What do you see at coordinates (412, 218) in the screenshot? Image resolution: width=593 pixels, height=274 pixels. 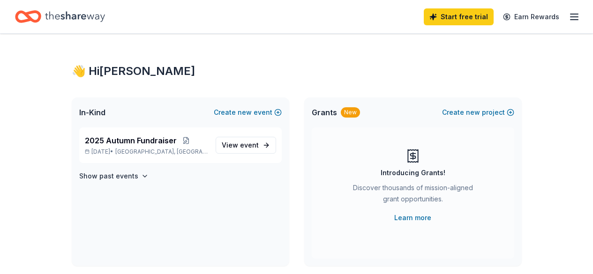 I see `a: Learn more` at bounding box center [412, 218].